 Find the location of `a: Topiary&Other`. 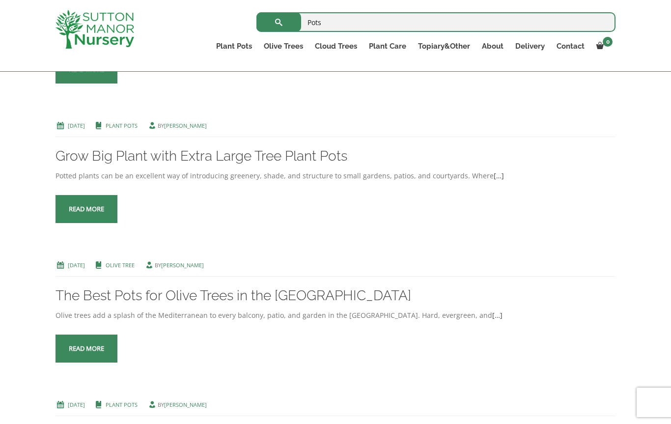

a: Topiary&Other is located at coordinates (444, 46).